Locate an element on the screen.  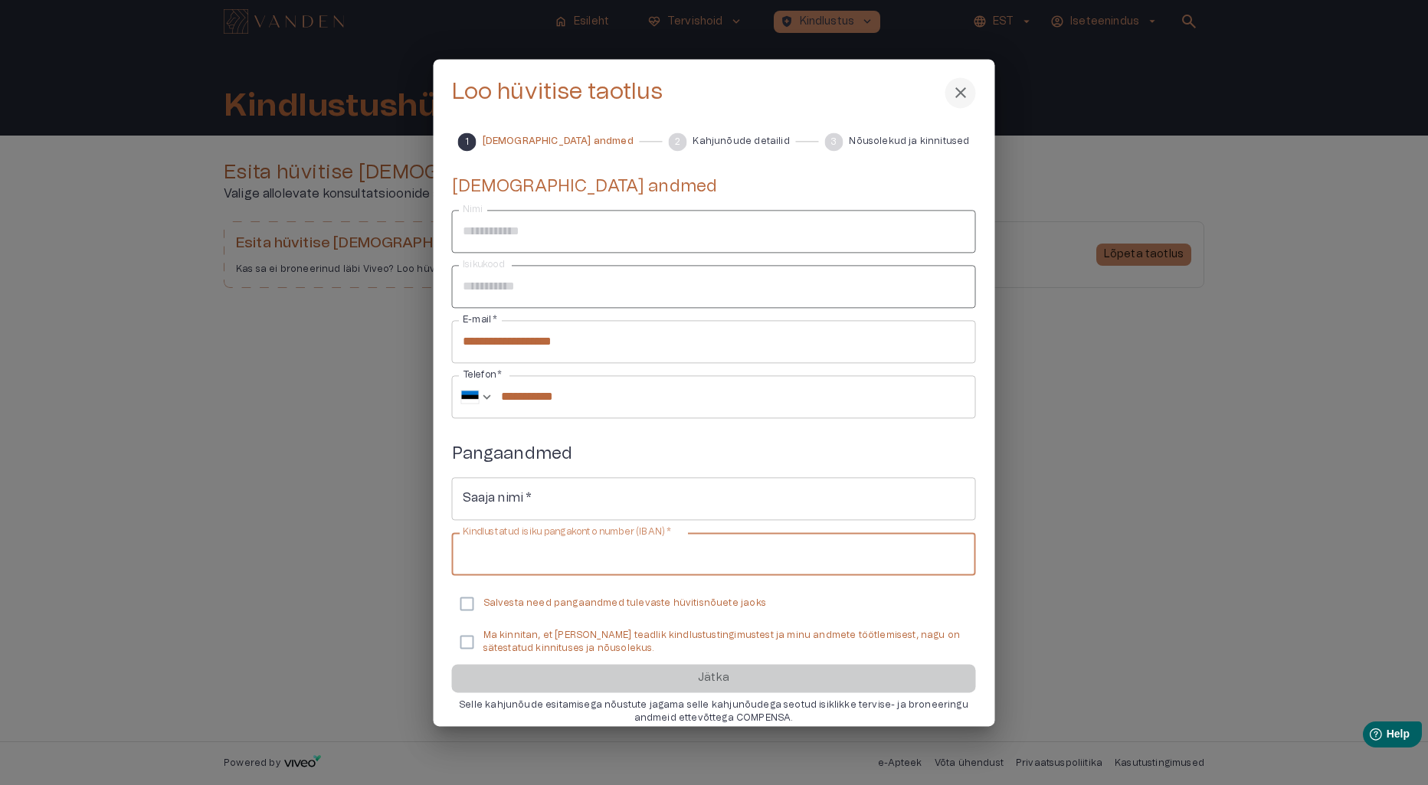
span: Help is located at coordinates (90, 18).